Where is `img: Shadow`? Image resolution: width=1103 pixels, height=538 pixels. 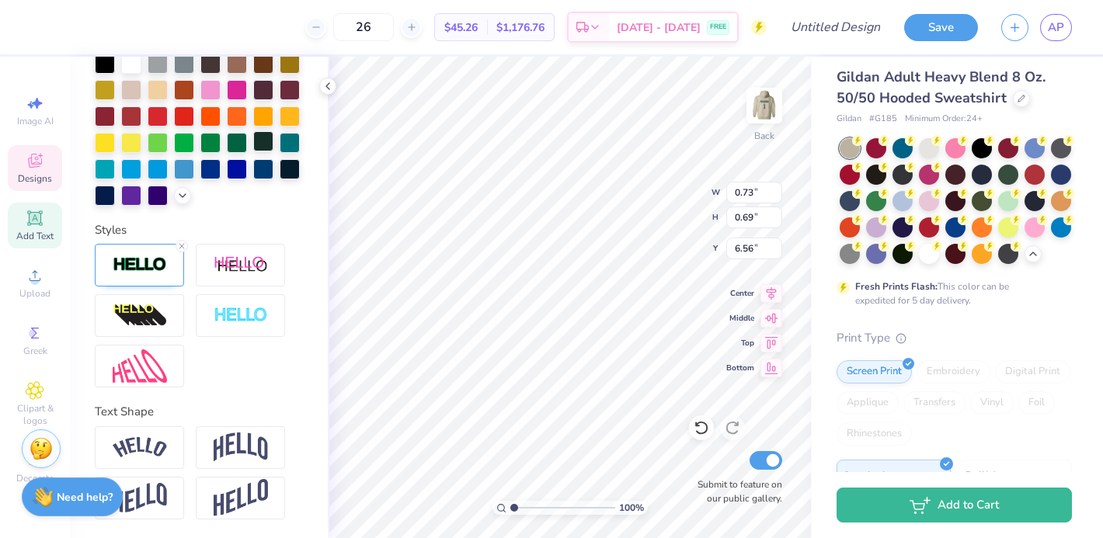
img: Shadow is located at coordinates (241, 265).